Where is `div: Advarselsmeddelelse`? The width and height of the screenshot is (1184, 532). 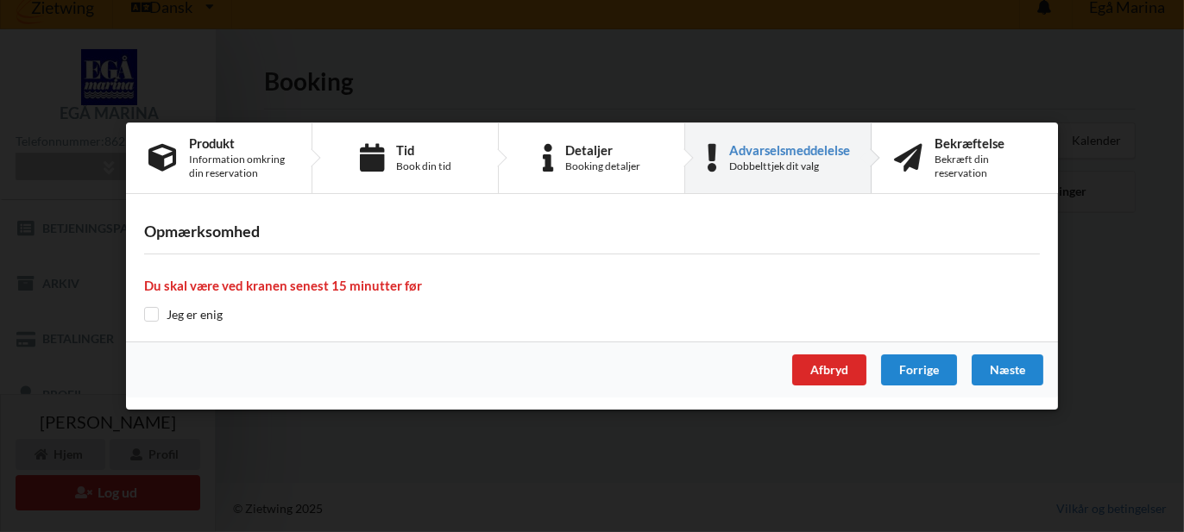
div: Advarselsmeddelelse is located at coordinates (790, 150).